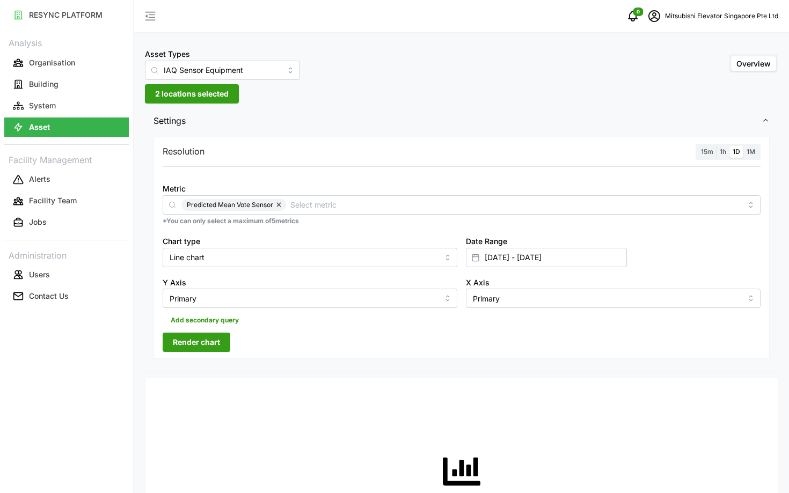  What do you see at coordinates (516, 204) in the screenshot?
I see `input: Select metric` at bounding box center [516, 204].